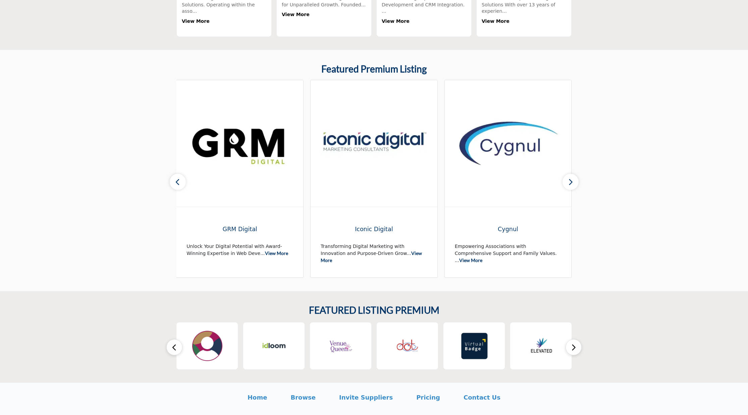  What do you see at coordinates (274, 346) in the screenshot?
I see `img: Idloom` at bounding box center [274, 346].